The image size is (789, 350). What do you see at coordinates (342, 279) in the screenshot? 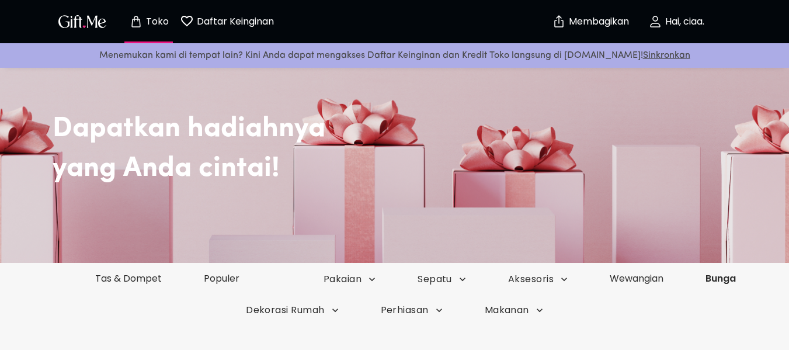
I see `font: Pakaian` at bounding box center [342, 279].